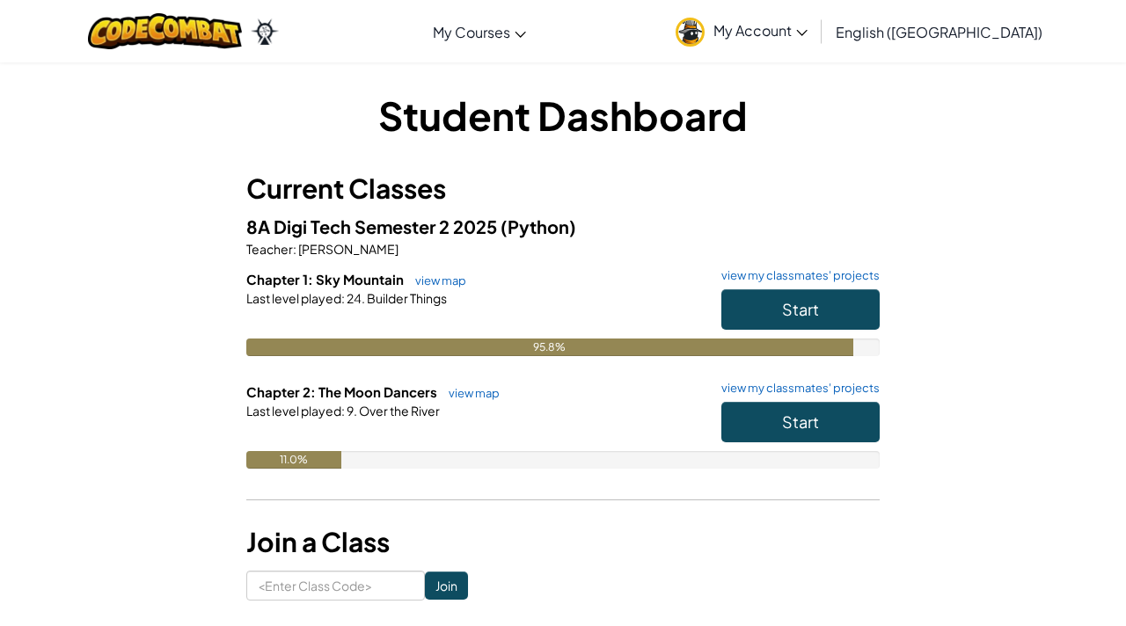  What do you see at coordinates (294, 460) in the screenshot?
I see `div: 11.0%` at bounding box center [294, 460].